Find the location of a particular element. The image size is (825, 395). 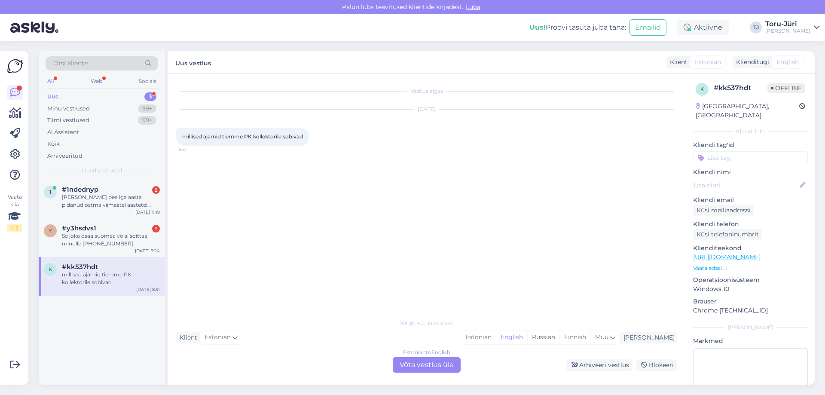

span: millised ajamid tiemme PK kollektorile sobivad is located at coordinates (242, 136).